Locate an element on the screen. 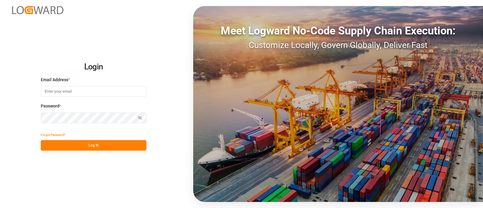 The width and height of the screenshot is (483, 208). span: Password is located at coordinates (50, 106).